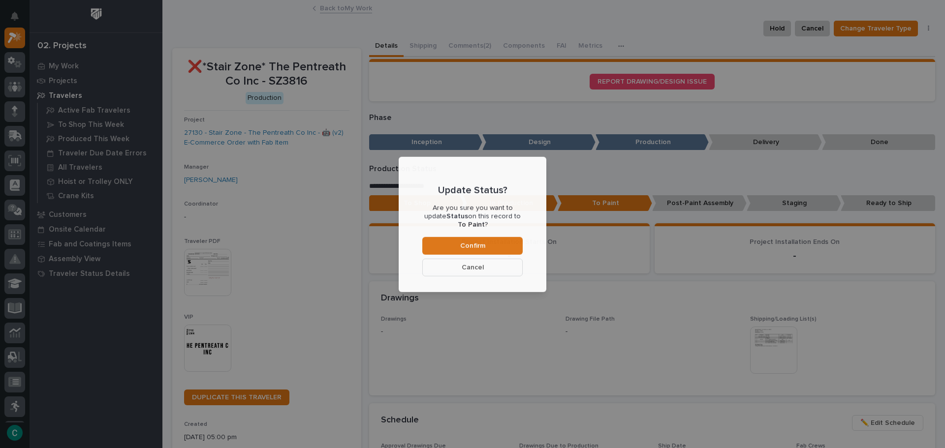 This screenshot has height=448, width=945. What do you see at coordinates (472, 246) in the screenshot?
I see `span: Confirm` at bounding box center [472, 246].